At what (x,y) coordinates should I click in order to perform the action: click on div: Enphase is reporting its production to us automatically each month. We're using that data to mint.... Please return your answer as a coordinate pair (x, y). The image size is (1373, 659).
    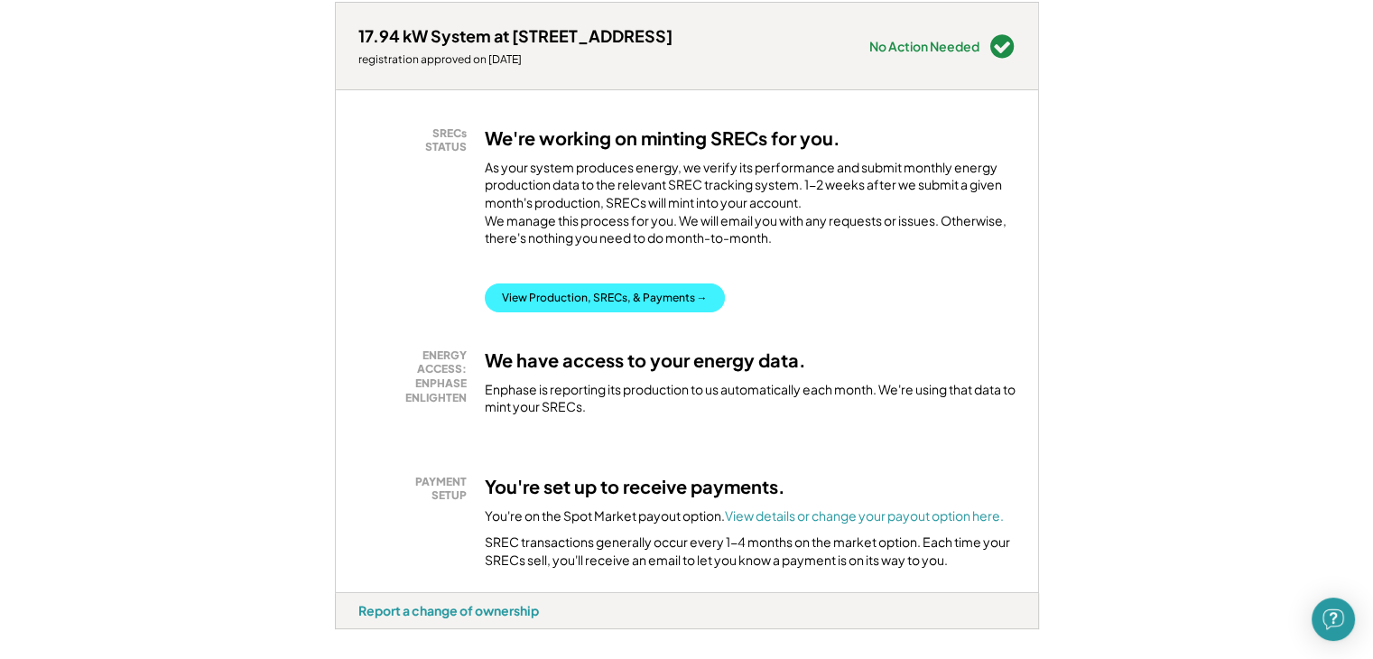
    Looking at the image, I should click on (750, 398).